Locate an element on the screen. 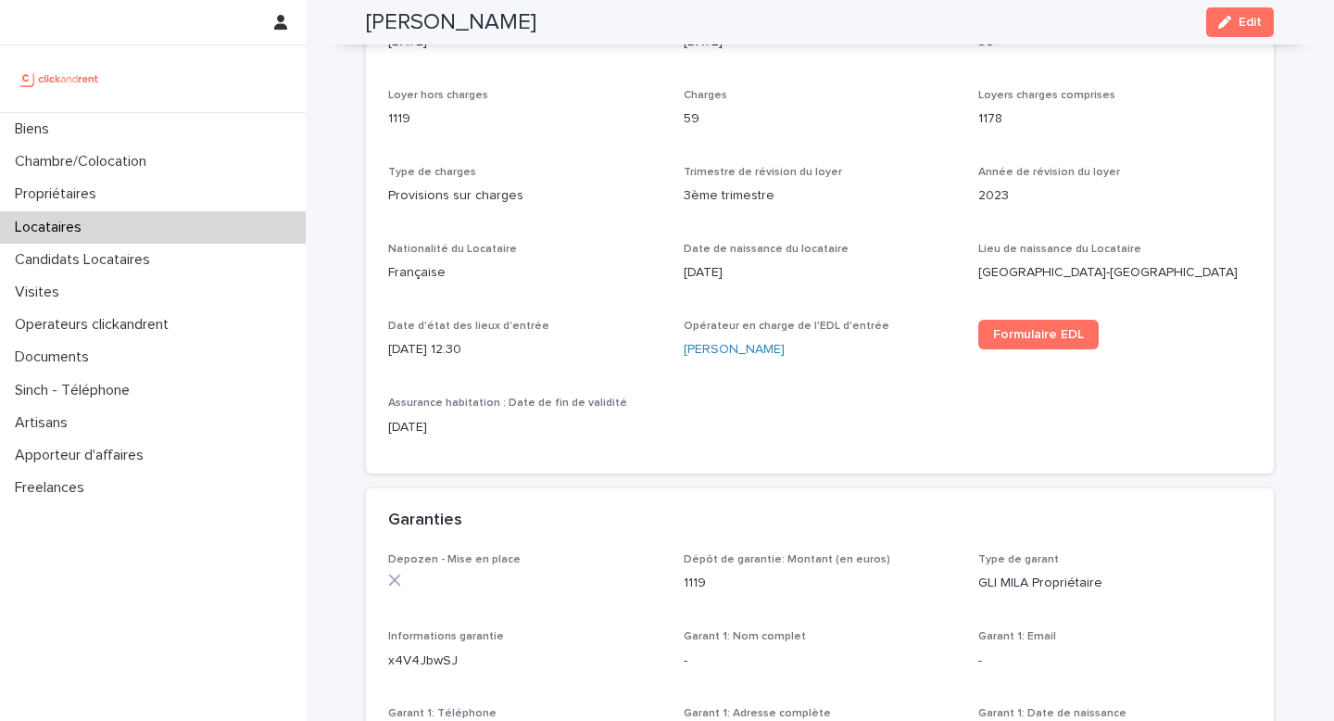 Image resolution: width=1334 pixels, height=721 pixels. span: Trimestre de révision du loyer is located at coordinates (762, 172).